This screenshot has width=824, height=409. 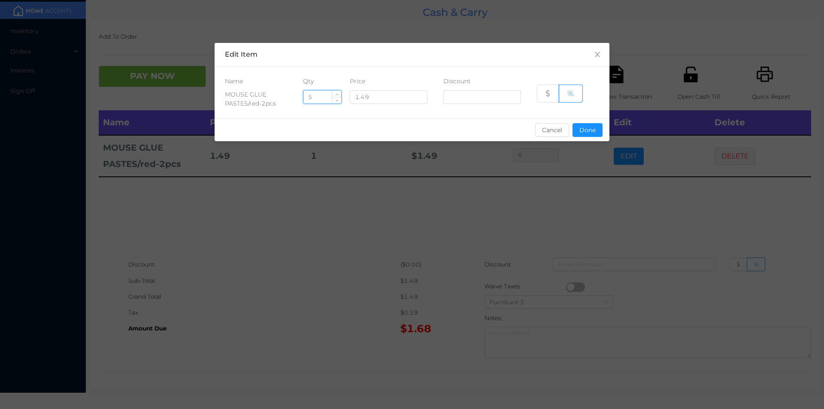 I want to click on div: Discount, so click(x=482, y=81).